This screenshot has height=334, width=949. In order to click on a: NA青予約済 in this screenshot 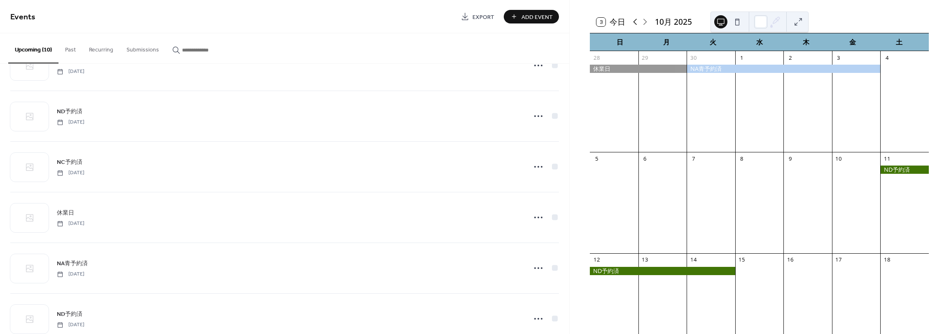, I will do `click(72, 263)`.